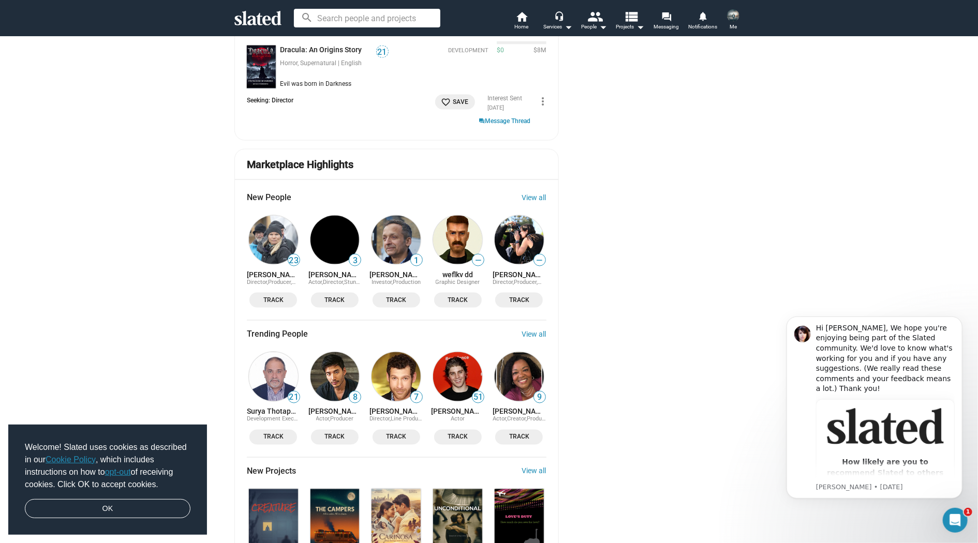 Image resolution: width=978 pixels, height=543 pixels. Describe the element at coordinates (630, 27) in the screenshot. I see `span: Projects` at that location.